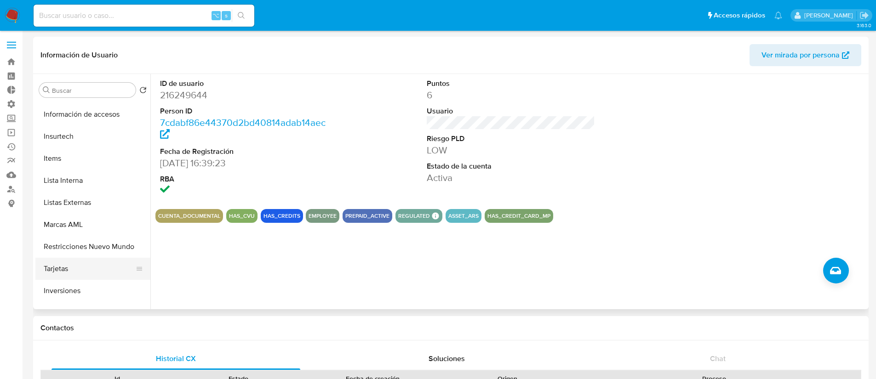 The height and width of the screenshot is (379, 876). What do you see at coordinates (93, 159) in the screenshot?
I see `button: Items` at bounding box center [93, 159].